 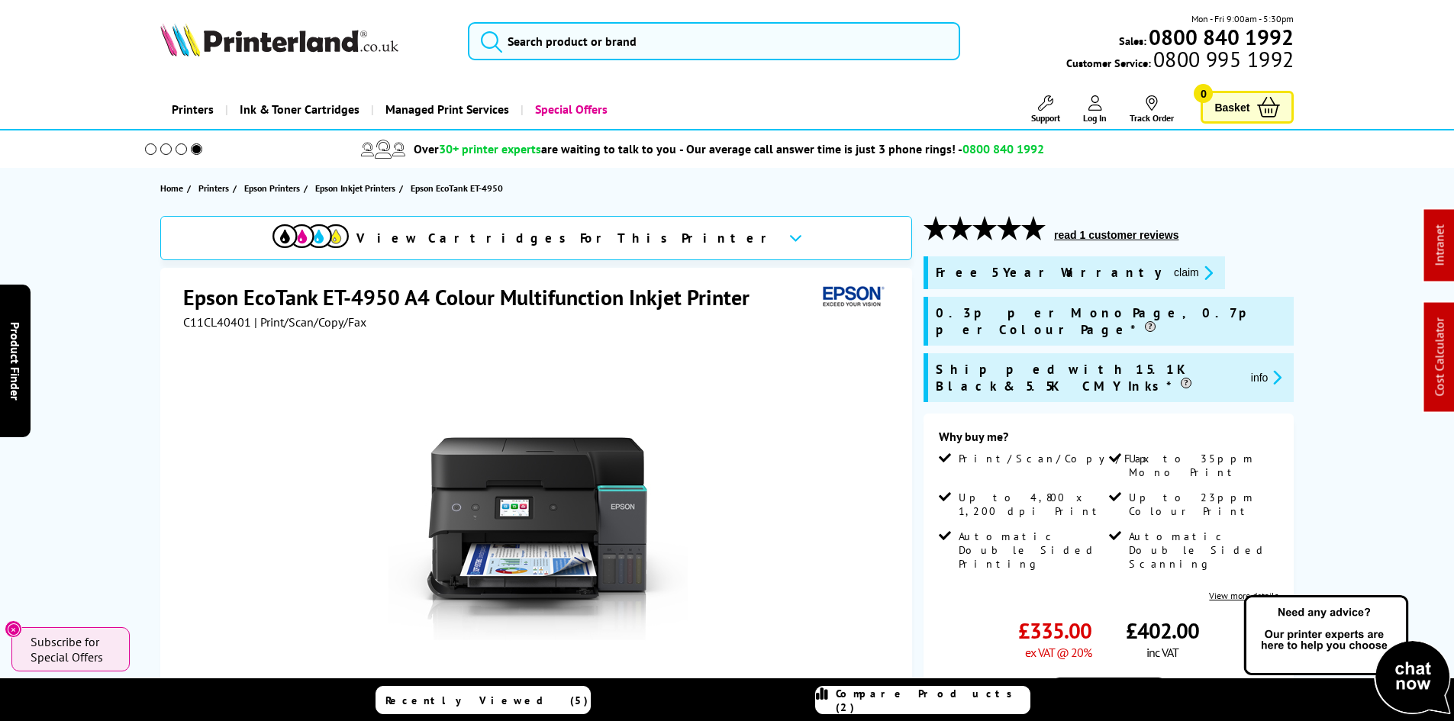 What do you see at coordinates (474, 297) in the screenshot?
I see `h1: Epson EcoTank ET-4950 A4 Colour Multifunction Inkjet Printer` at bounding box center [474, 297].